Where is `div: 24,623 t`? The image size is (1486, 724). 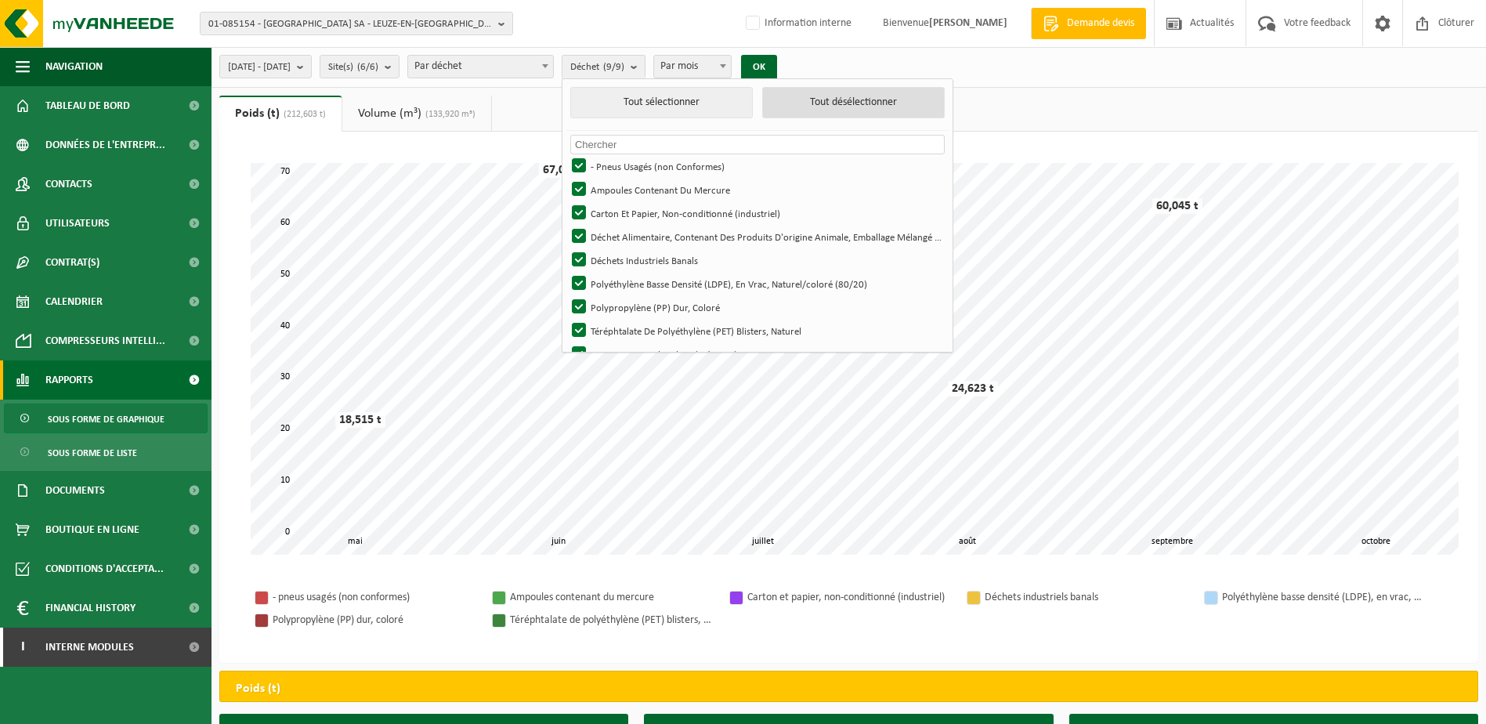 div: 24,623 t is located at coordinates (973, 389).